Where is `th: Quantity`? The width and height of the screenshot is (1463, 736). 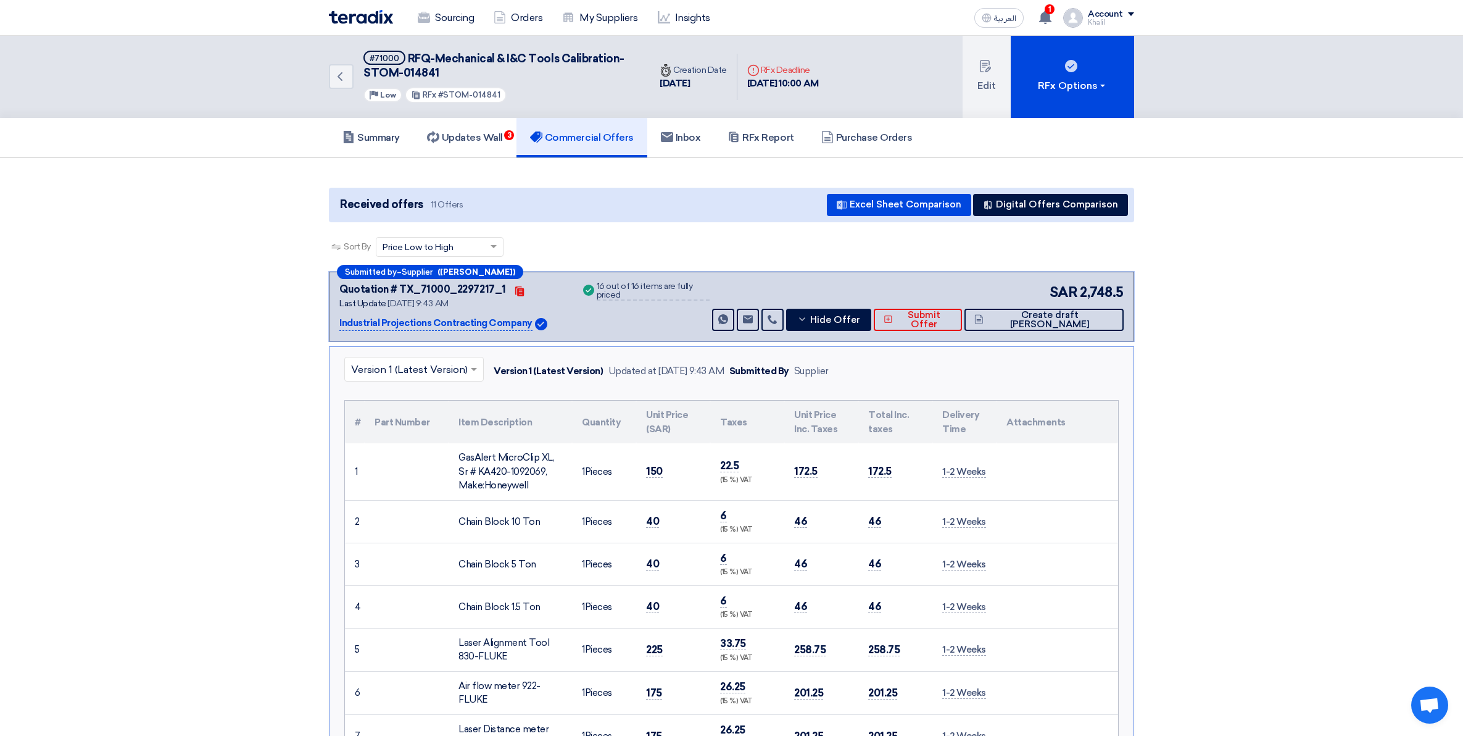 th: Quantity is located at coordinates (604, 421).